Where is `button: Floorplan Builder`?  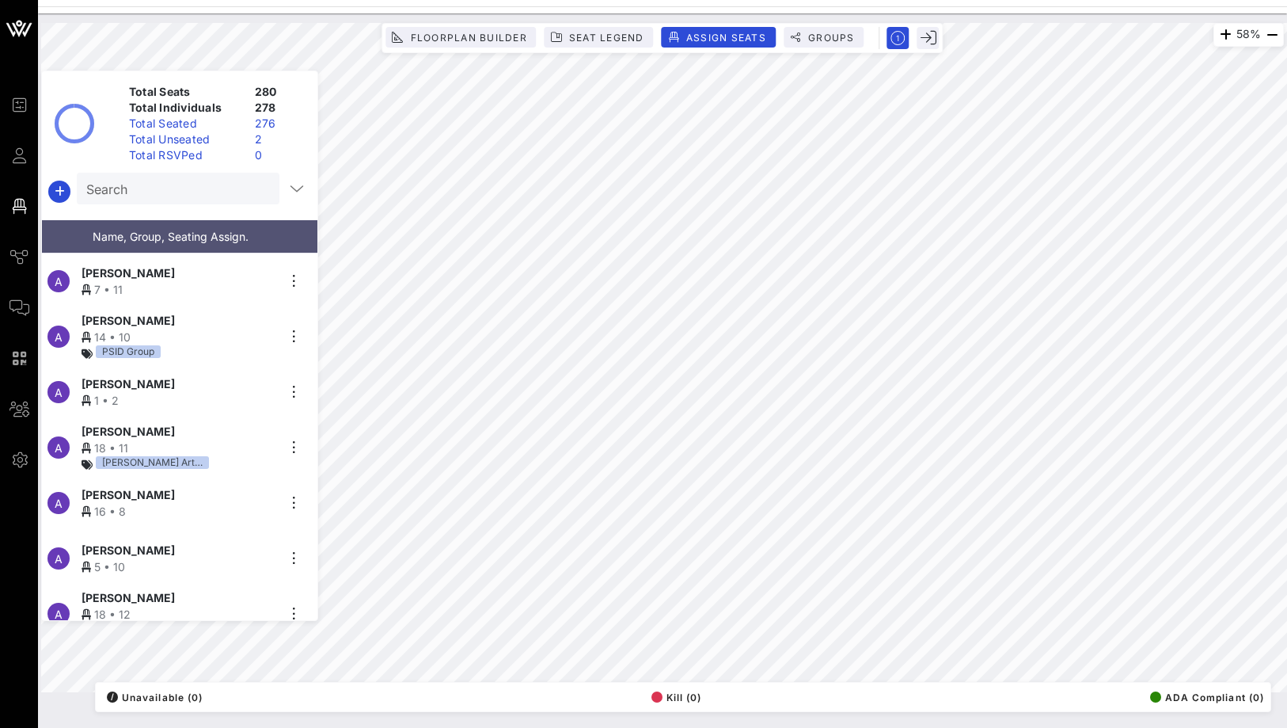 button: Floorplan Builder is located at coordinates (461, 37).